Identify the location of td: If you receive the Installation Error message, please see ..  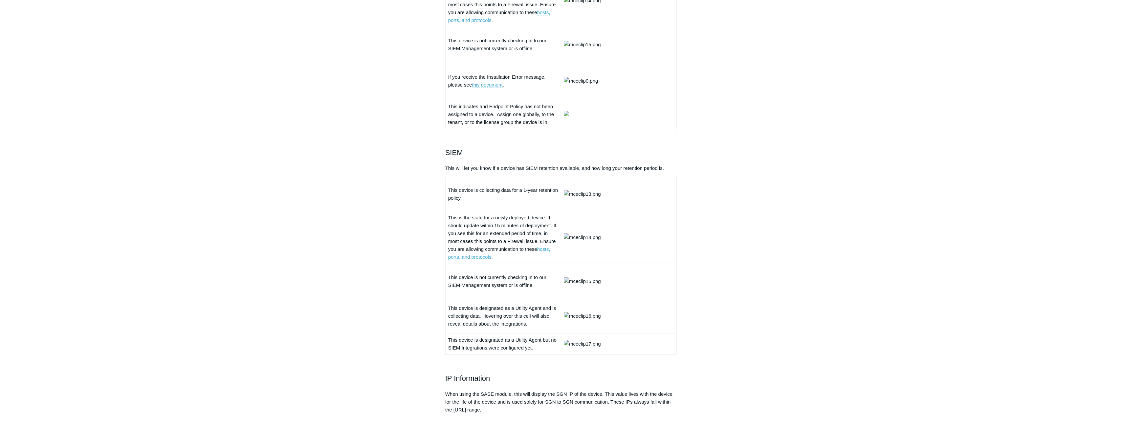
(503, 81).